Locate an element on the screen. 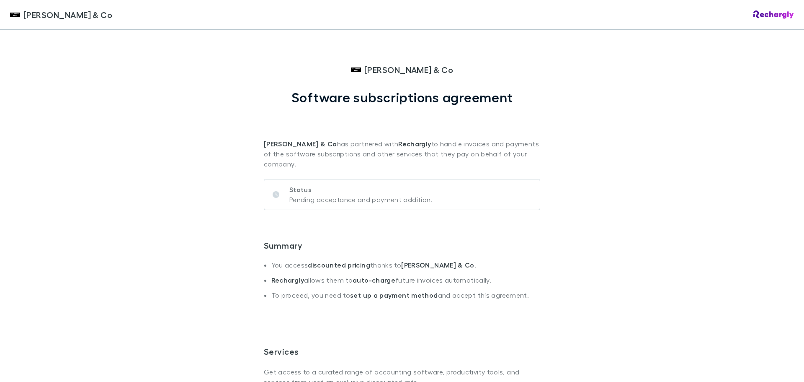 Image resolution: width=804 pixels, height=382 pixels. li: You access thanks to . is located at coordinates (406, 268).